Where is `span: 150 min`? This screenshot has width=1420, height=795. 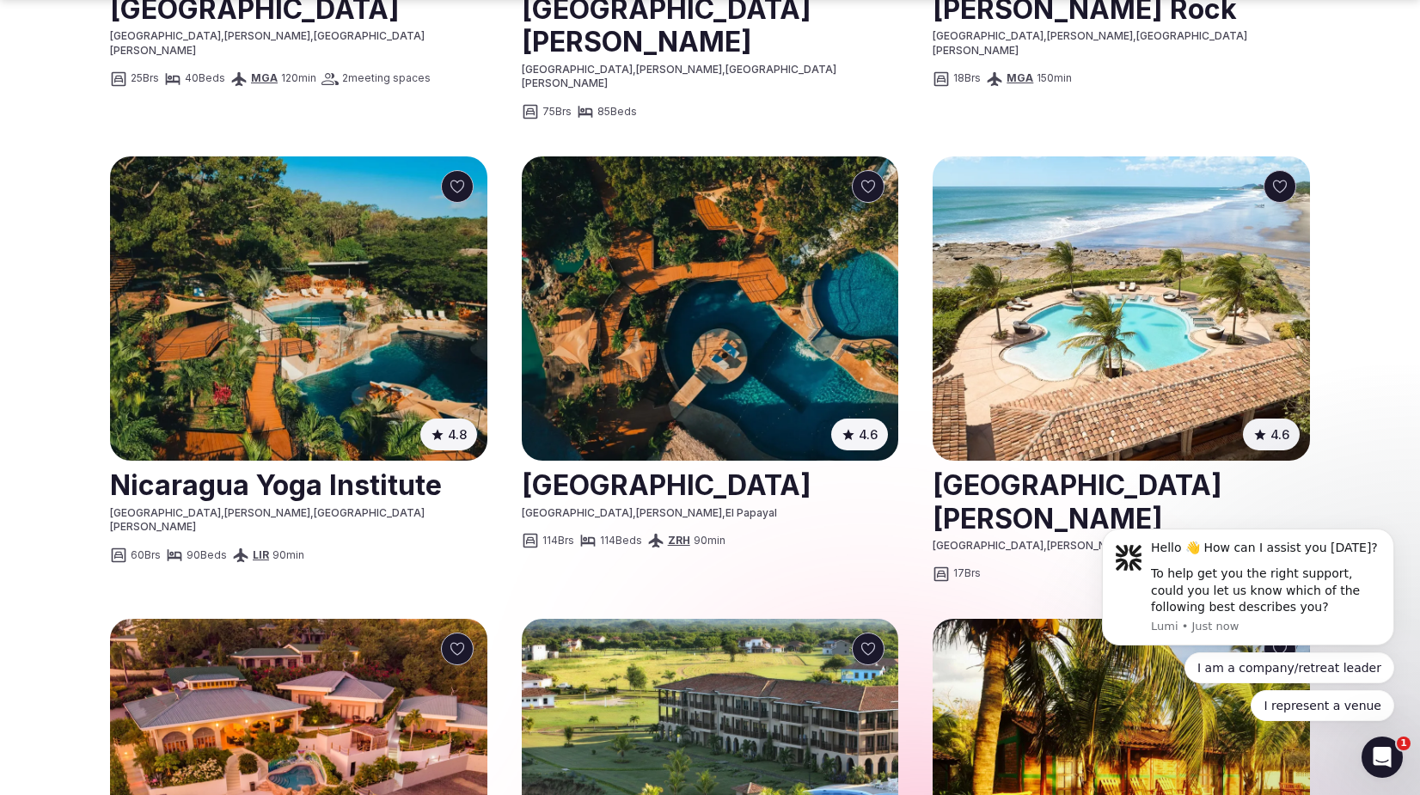 span: 150 min is located at coordinates (1053, 78).